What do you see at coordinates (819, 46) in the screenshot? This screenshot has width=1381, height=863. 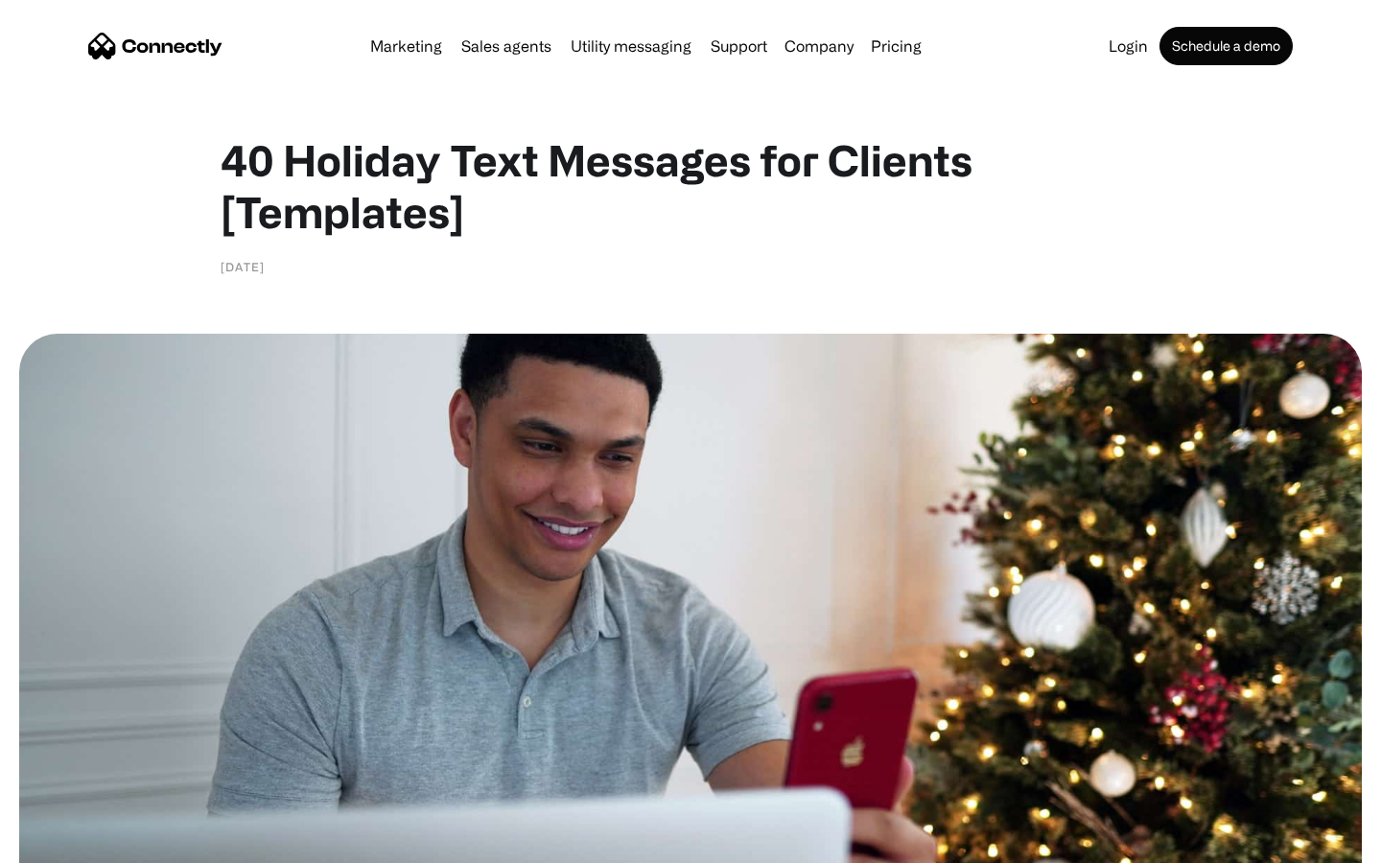 I see `div: Company` at bounding box center [819, 46].